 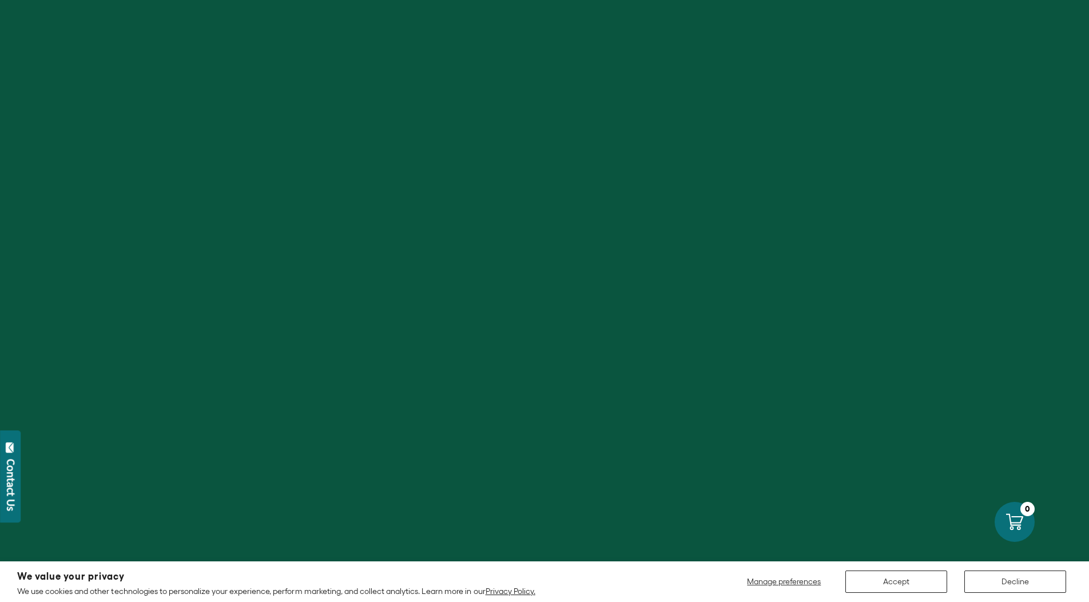 What do you see at coordinates (11, 484) in the screenshot?
I see `div: Contact Us` at bounding box center [11, 484].